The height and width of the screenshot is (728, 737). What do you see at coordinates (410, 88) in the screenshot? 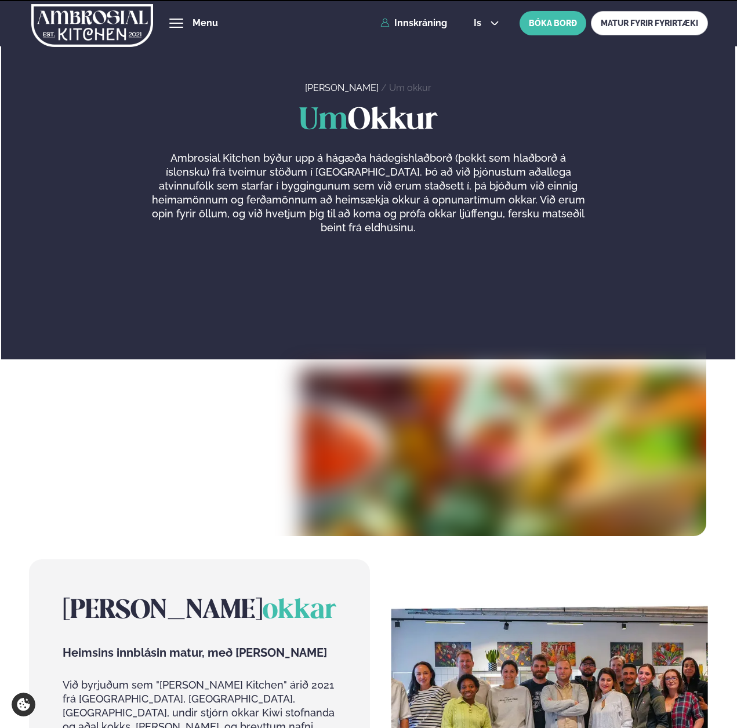
I see `a: Um okkur` at bounding box center [410, 88].